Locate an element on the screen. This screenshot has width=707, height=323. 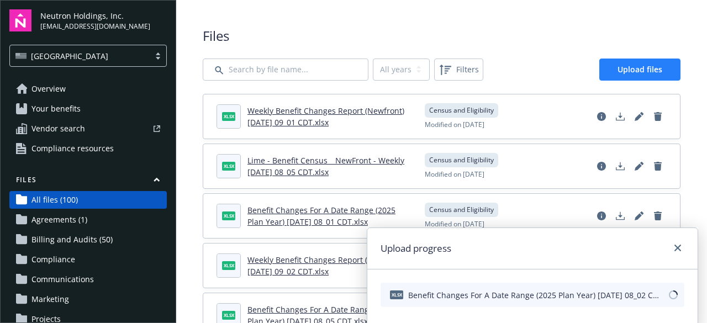
a: close is located at coordinates (677, 248).